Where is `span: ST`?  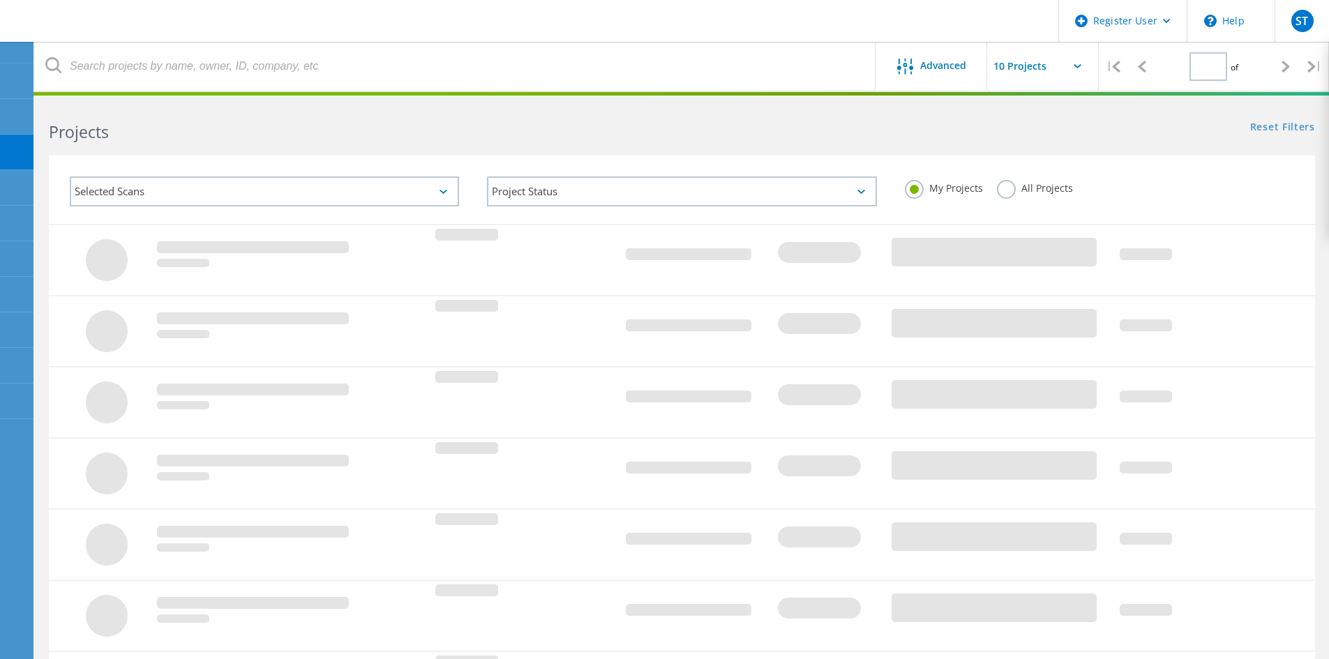
span: ST is located at coordinates (1302, 21).